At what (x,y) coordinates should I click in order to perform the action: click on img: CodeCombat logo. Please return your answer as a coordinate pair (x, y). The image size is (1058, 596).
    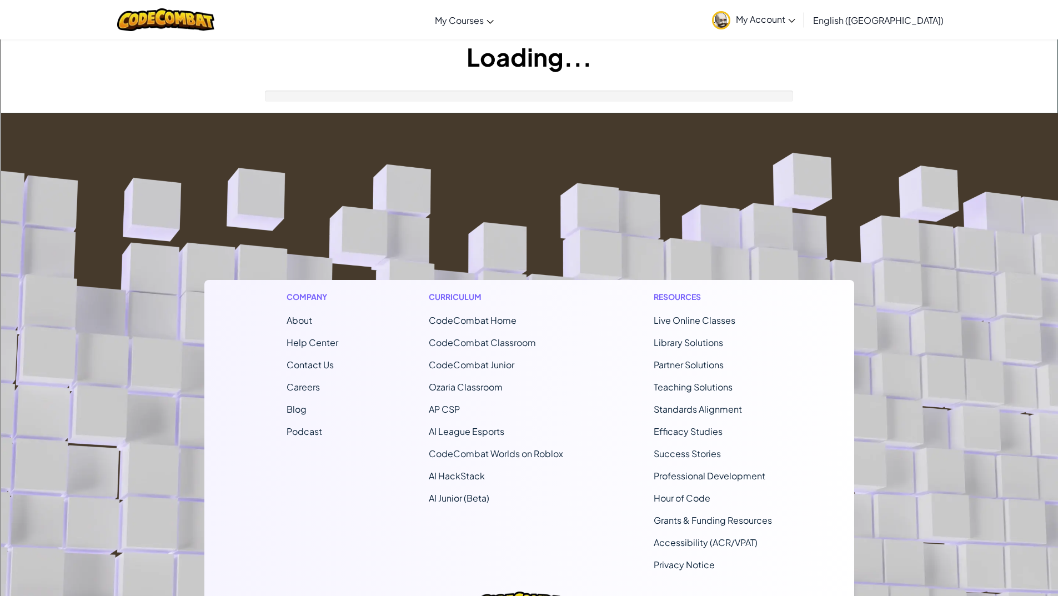
    Looking at the image, I should click on (166, 19).